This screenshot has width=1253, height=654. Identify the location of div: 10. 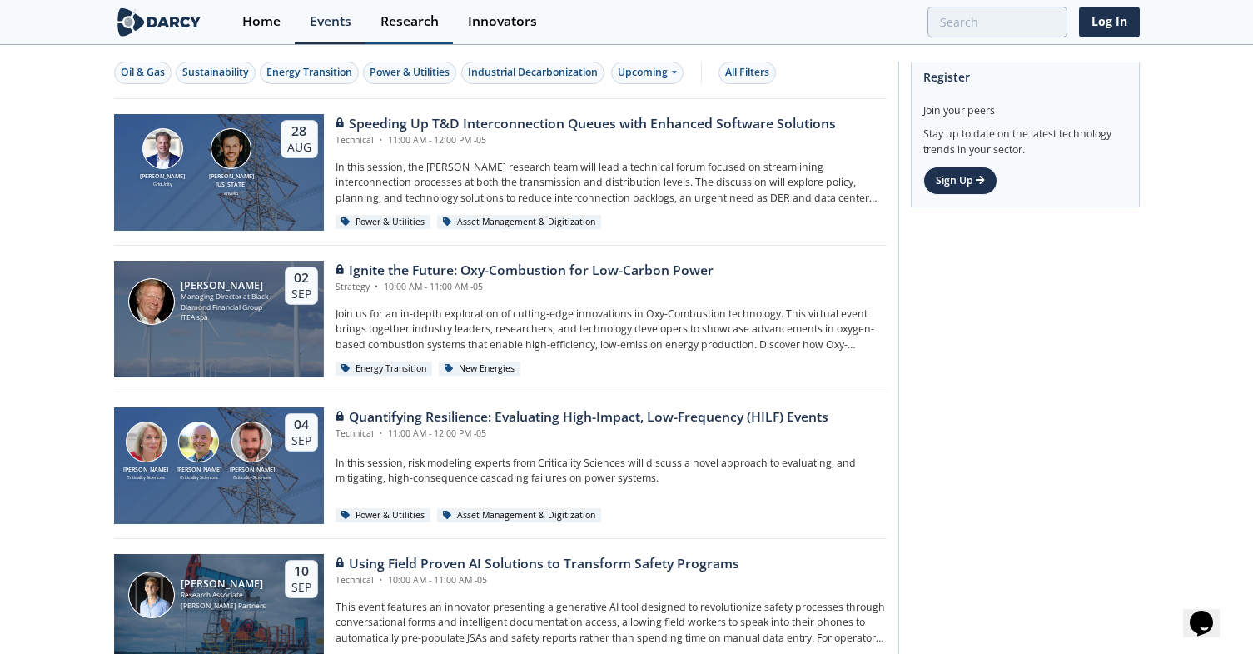
(301, 571).